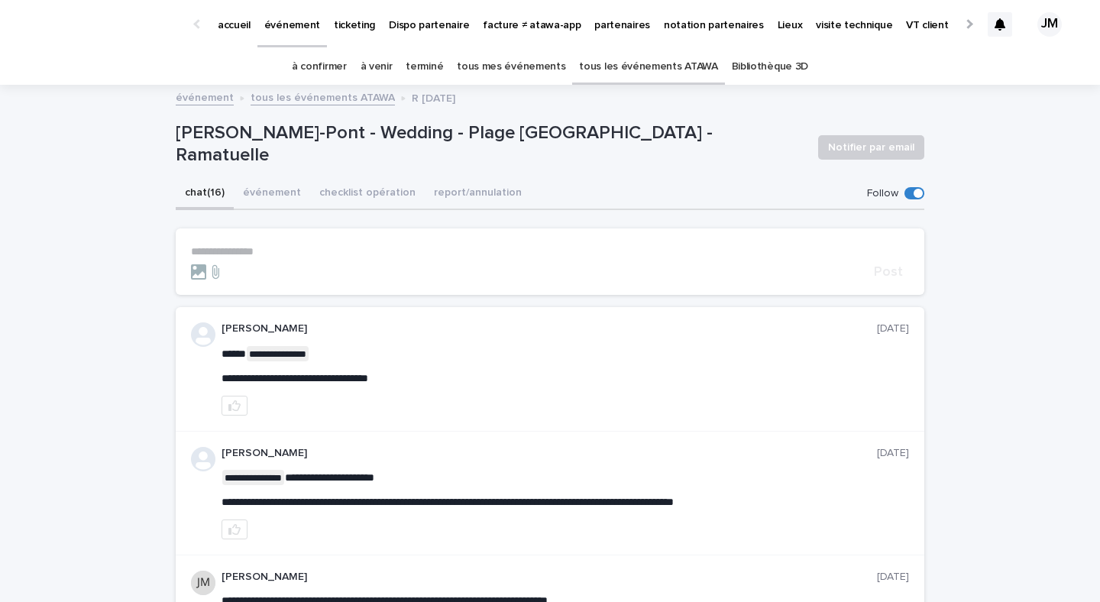 The image size is (1100, 602). I want to click on p: Follow, so click(882, 193).